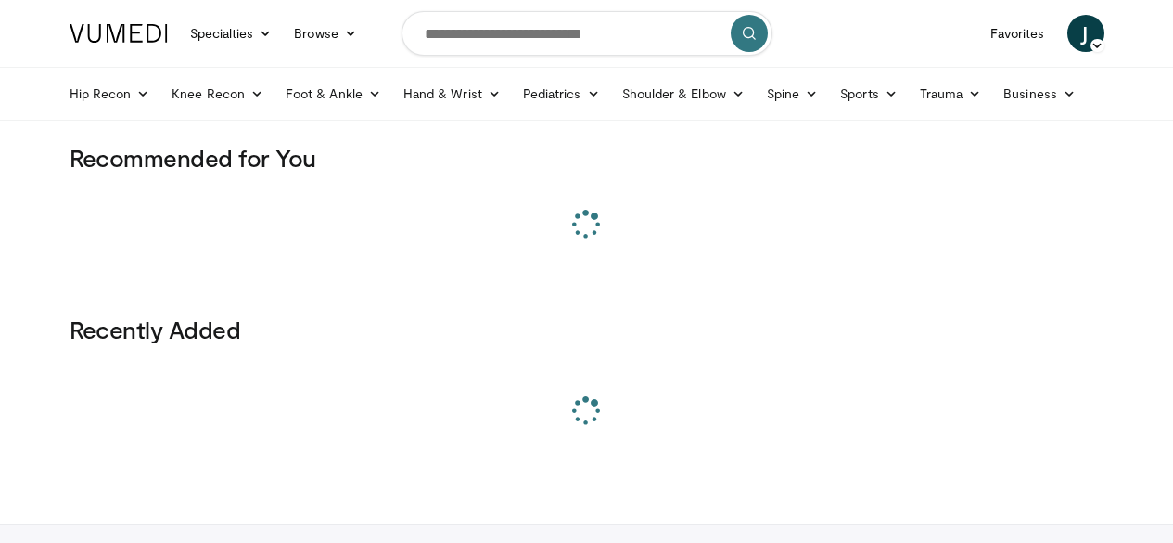 The height and width of the screenshot is (543, 1173). What do you see at coordinates (217, 94) in the screenshot?
I see `a: Knee Recon` at bounding box center [217, 94].